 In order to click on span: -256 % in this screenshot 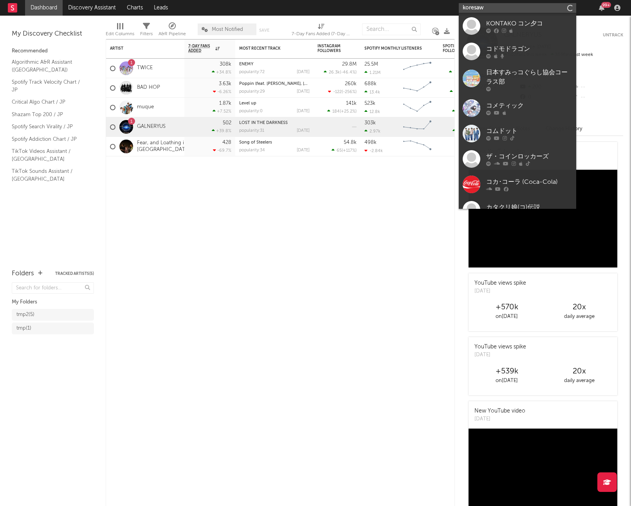, I will do `click(349, 92)`.